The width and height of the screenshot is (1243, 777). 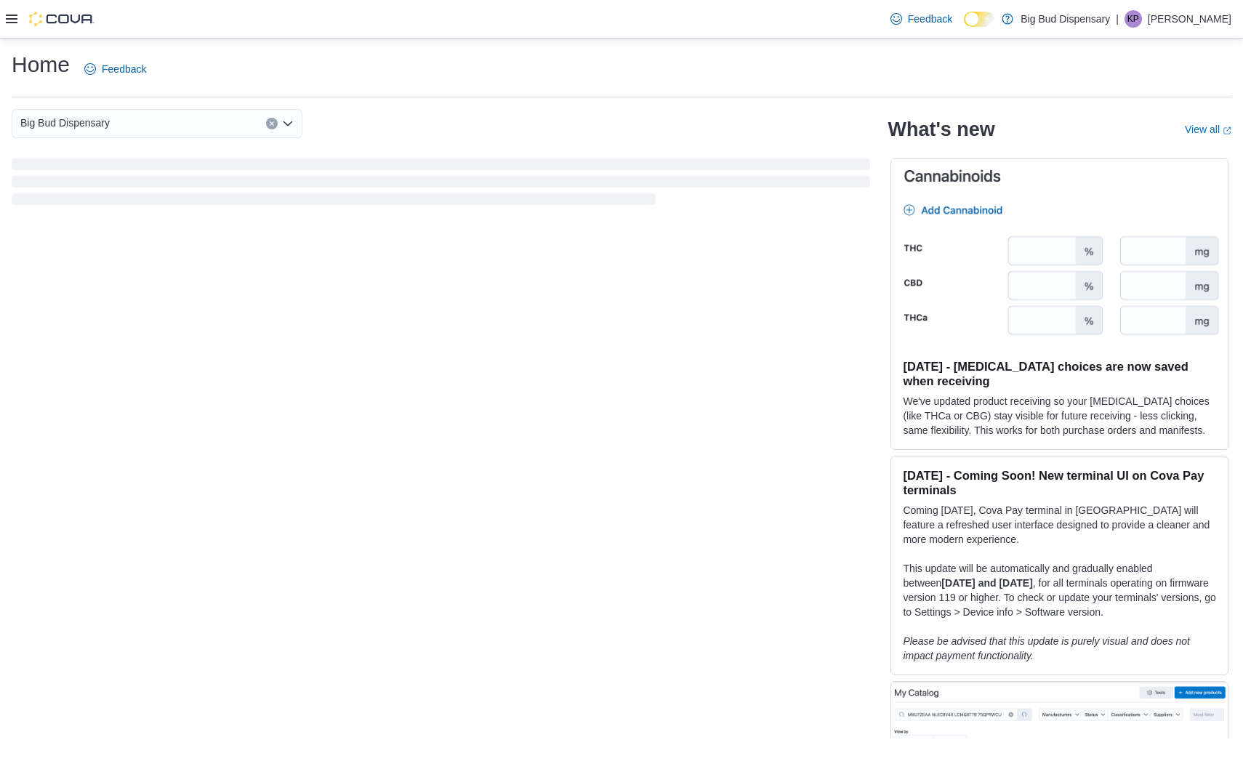 What do you see at coordinates (964, 27) in the screenshot?
I see `span: Dark Mode` at bounding box center [964, 27].